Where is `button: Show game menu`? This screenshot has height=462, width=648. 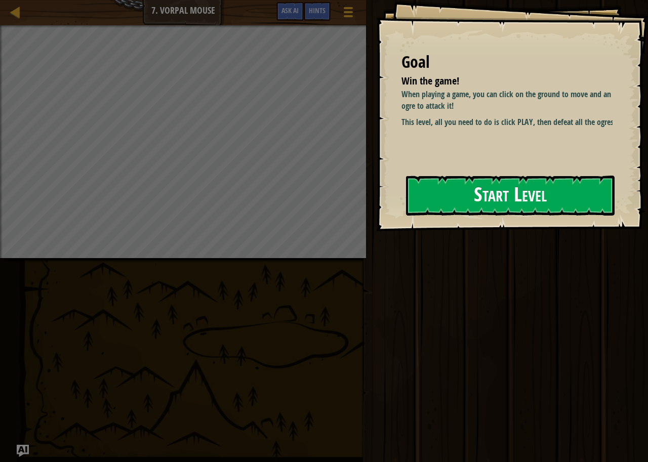
button: Show game menu is located at coordinates (348, 14).